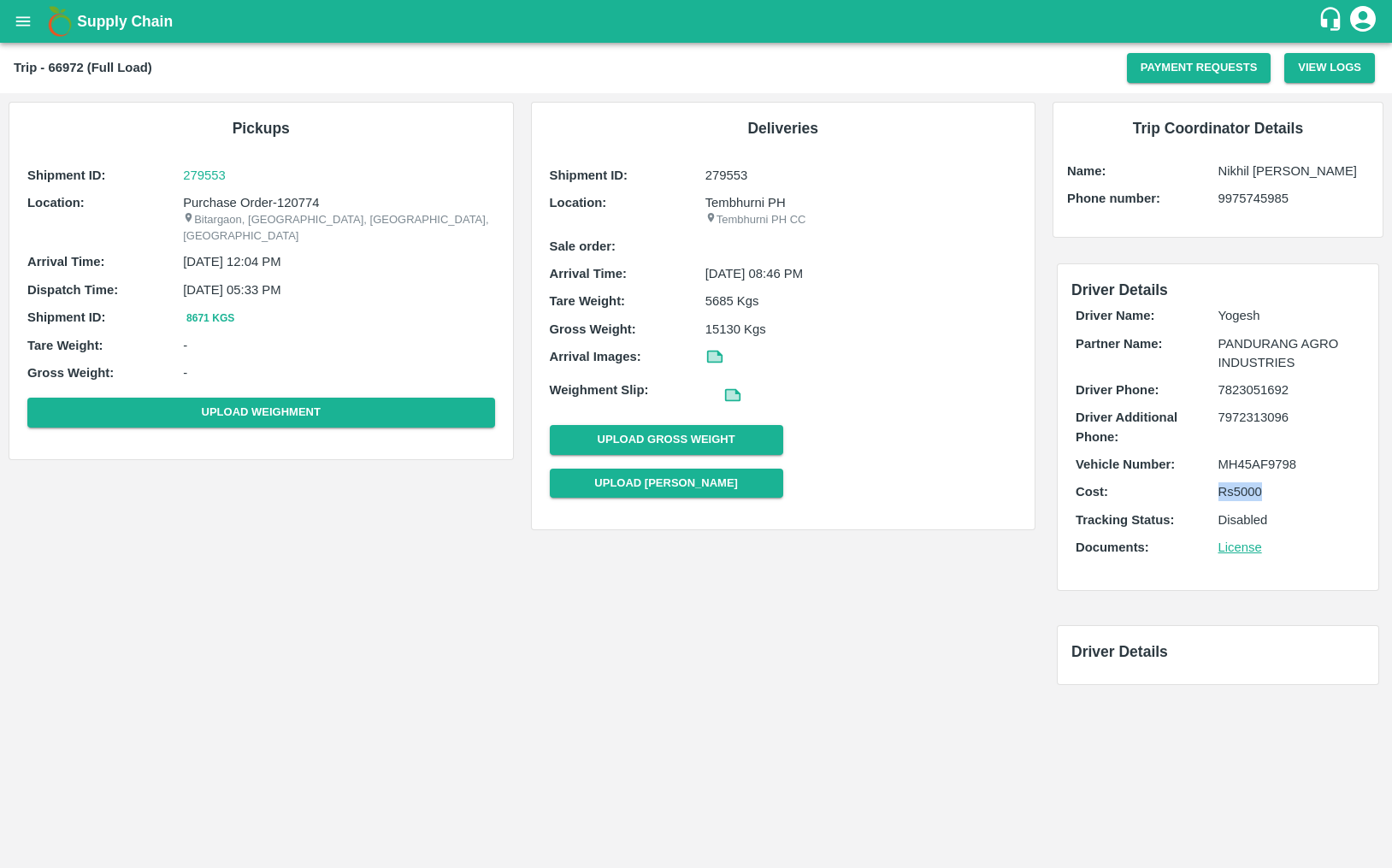  I want to click on p: PANDURANG AGRO INDUSTRIES, so click(1289, 353).